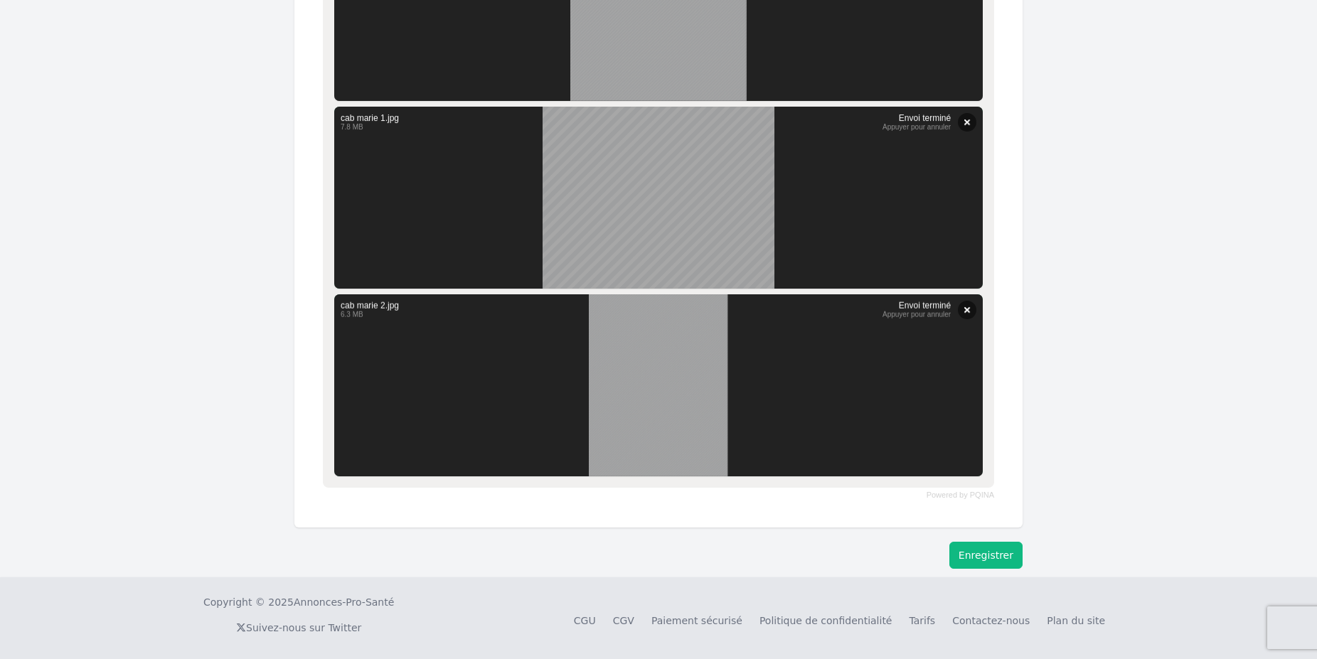  Describe the element at coordinates (299, 628) in the screenshot. I see `a: Suivez-nous sur Twitter` at that location.